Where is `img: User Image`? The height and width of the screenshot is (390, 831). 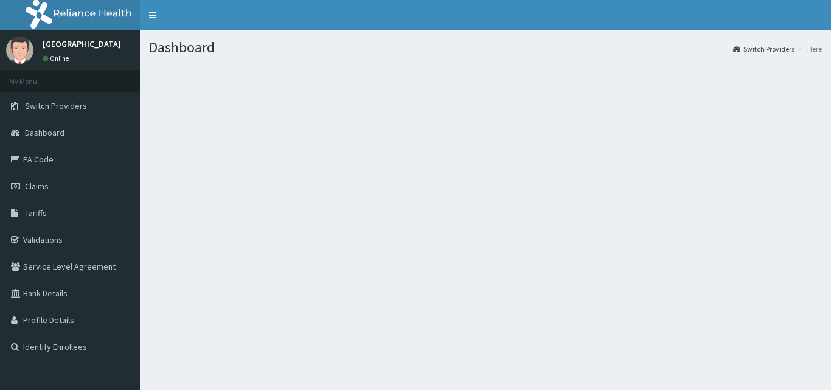
img: User Image is located at coordinates (19, 50).